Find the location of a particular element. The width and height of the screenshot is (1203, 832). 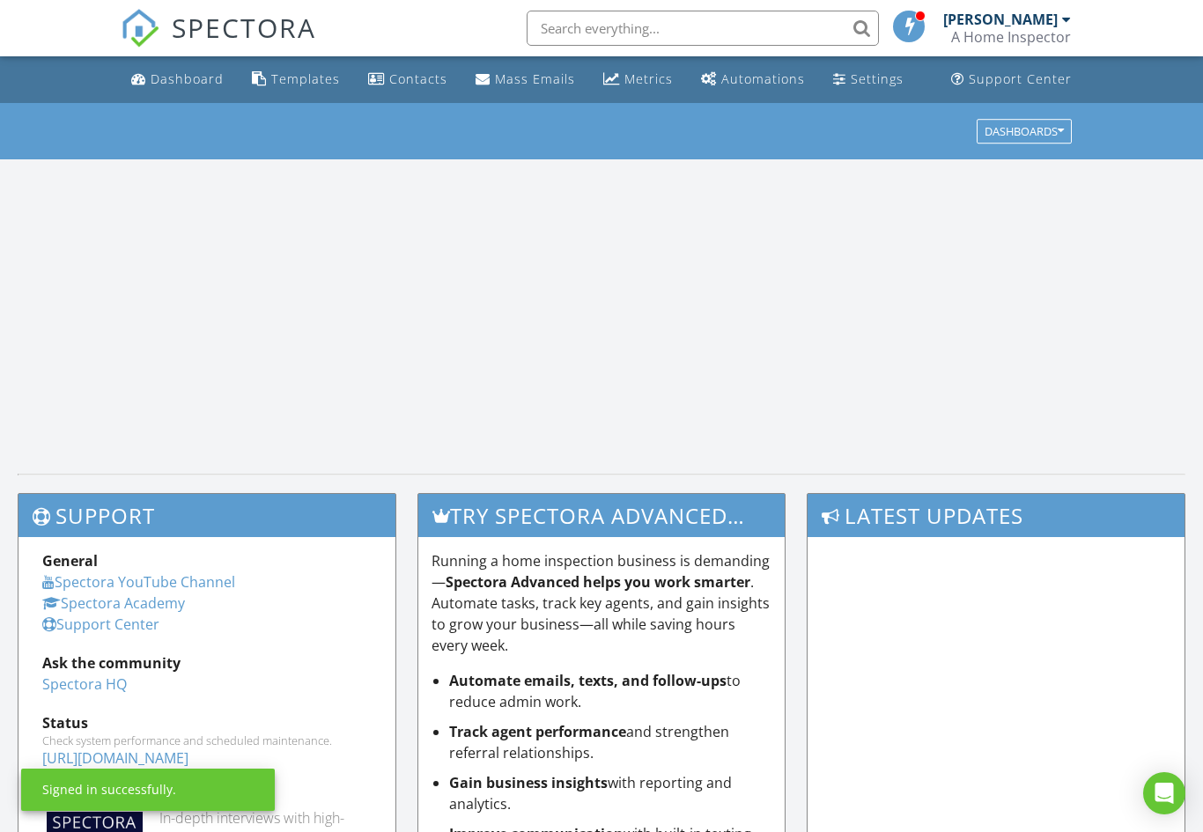

li: and strengthen referral relationships. is located at coordinates (610, 743).